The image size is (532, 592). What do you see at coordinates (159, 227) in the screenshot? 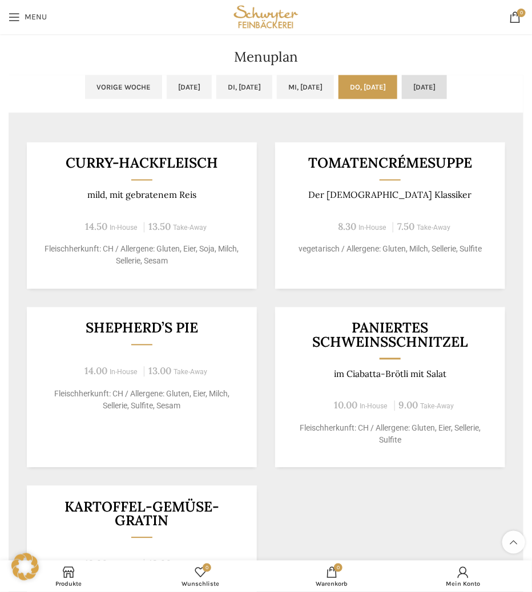
I see `span: 13.50` at bounding box center [159, 227].